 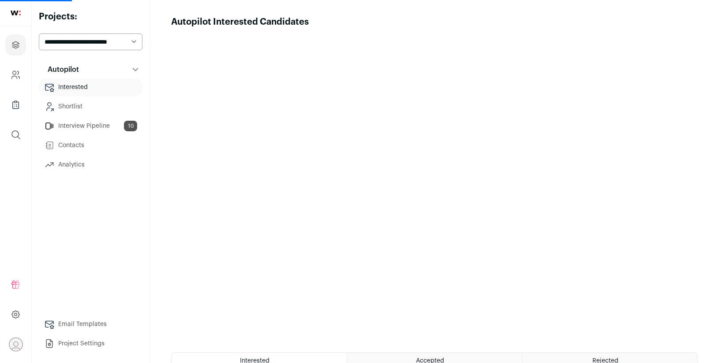 I want to click on a: Interview Pipeline10, so click(x=90, y=126).